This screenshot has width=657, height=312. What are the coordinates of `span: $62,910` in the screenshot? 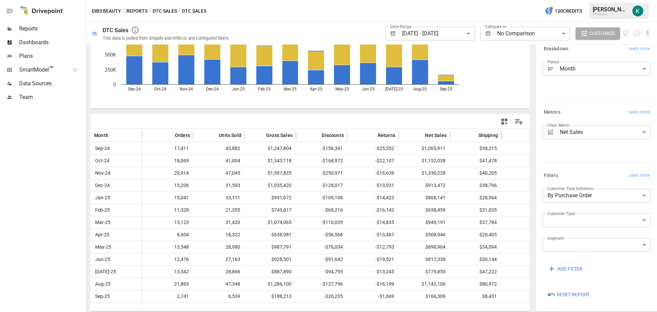 It's located at (527, 197).